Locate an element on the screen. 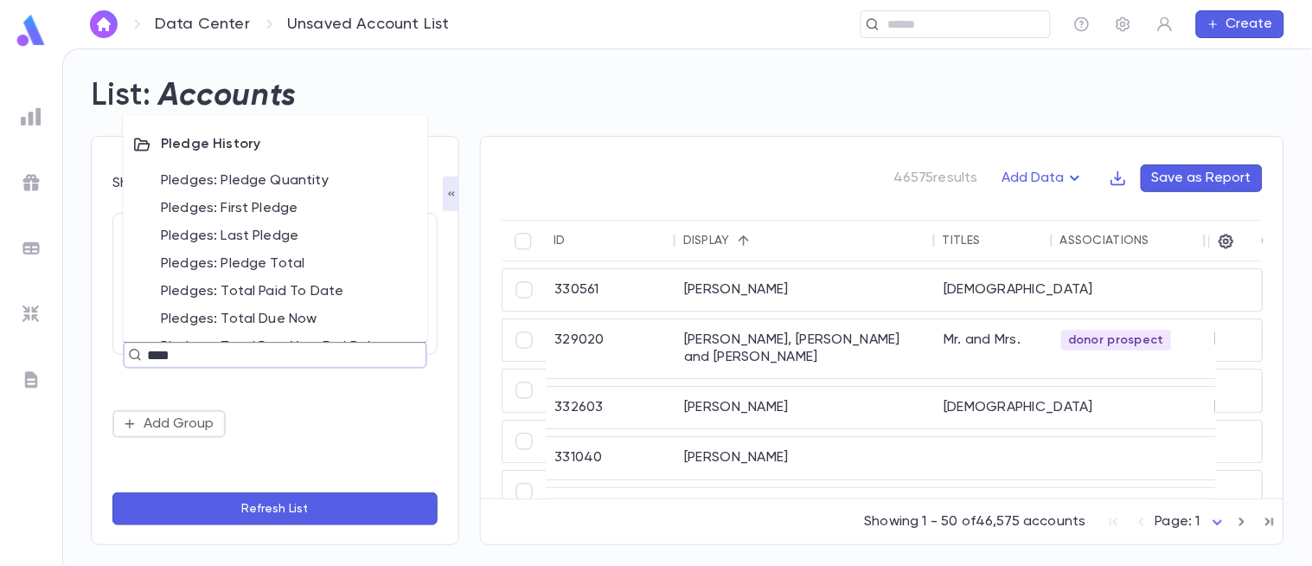 Image resolution: width=1312 pixels, height=566 pixels. li: Pledges: Pledge Quantity is located at coordinates (275, 182).